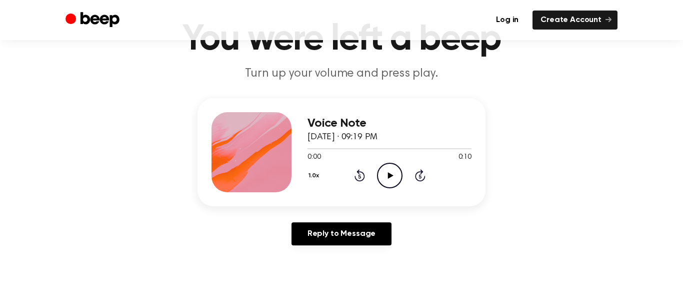 The image size is (683, 300). What do you see at coordinates (575, 20) in the screenshot?
I see `a: Create Account` at bounding box center [575, 20].